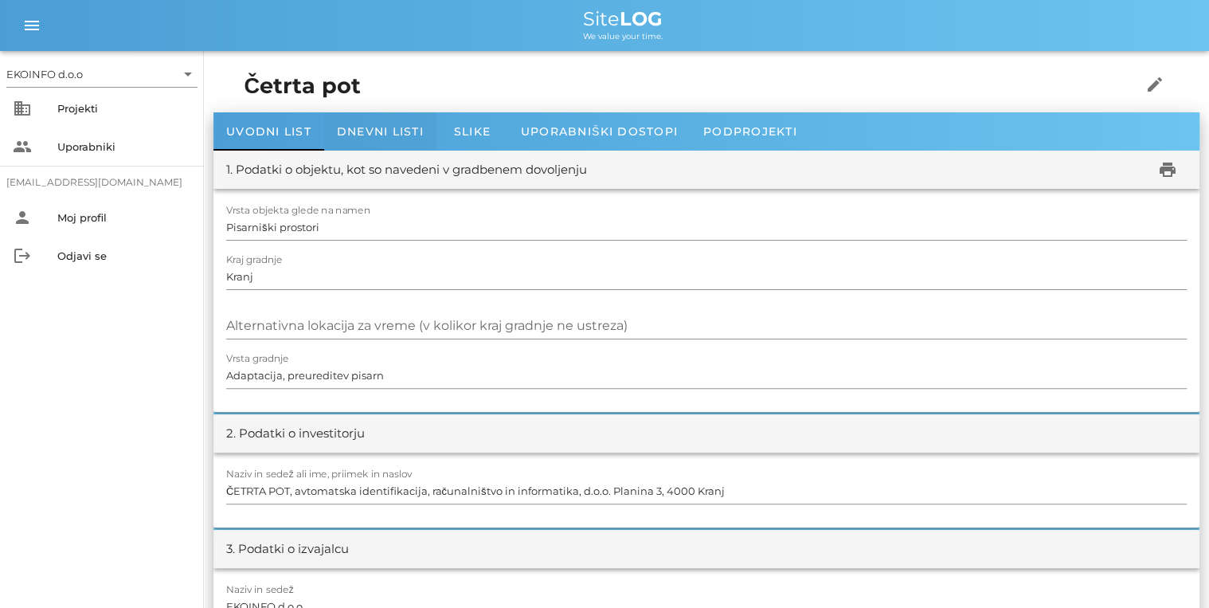  I want to click on b: LOG, so click(641, 18).